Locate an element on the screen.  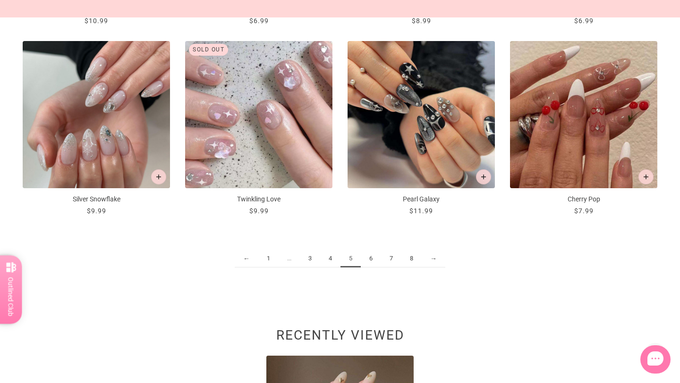
a: 8 is located at coordinates (411, 259).